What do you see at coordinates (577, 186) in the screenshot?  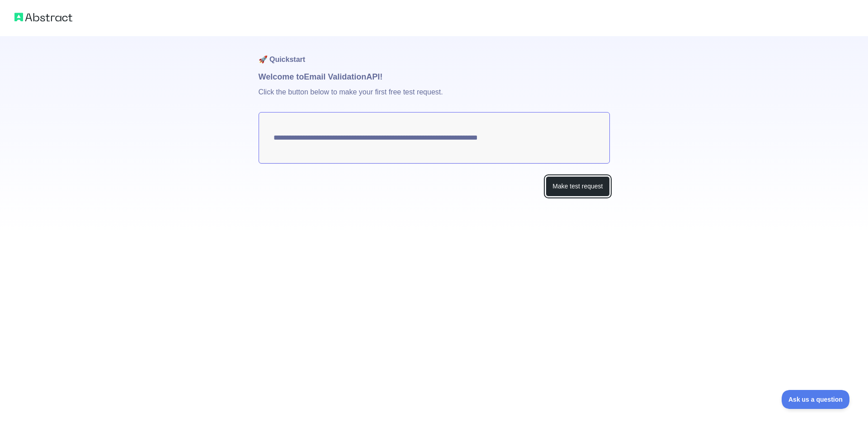 I see `button: Make test request` at bounding box center [577, 186].